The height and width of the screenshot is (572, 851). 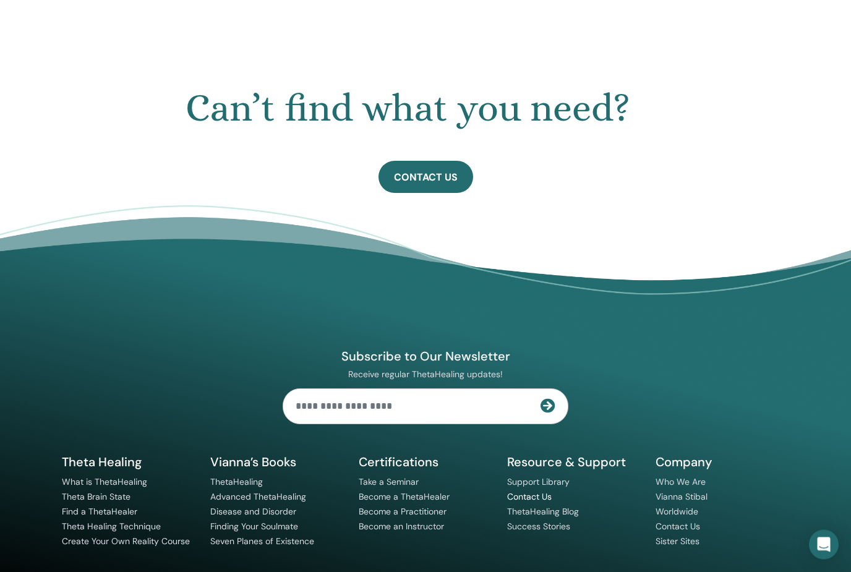 What do you see at coordinates (126, 542) in the screenshot?
I see `a: Create Your Own Reality Course` at bounding box center [126, 542].